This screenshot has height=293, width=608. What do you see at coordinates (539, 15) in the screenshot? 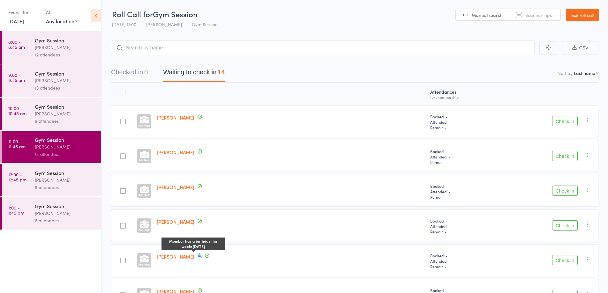
I see `span: Scanner input` at bounding box center [539, 15].